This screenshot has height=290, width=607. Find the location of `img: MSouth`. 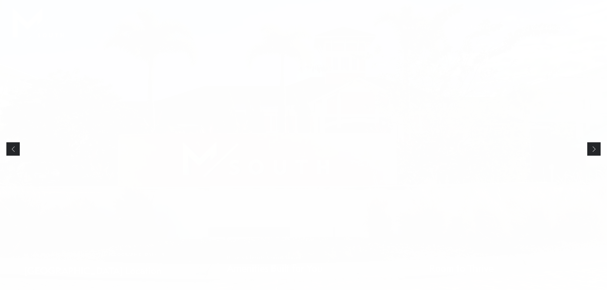

img: MSouth is located at coordinates (38, 27).